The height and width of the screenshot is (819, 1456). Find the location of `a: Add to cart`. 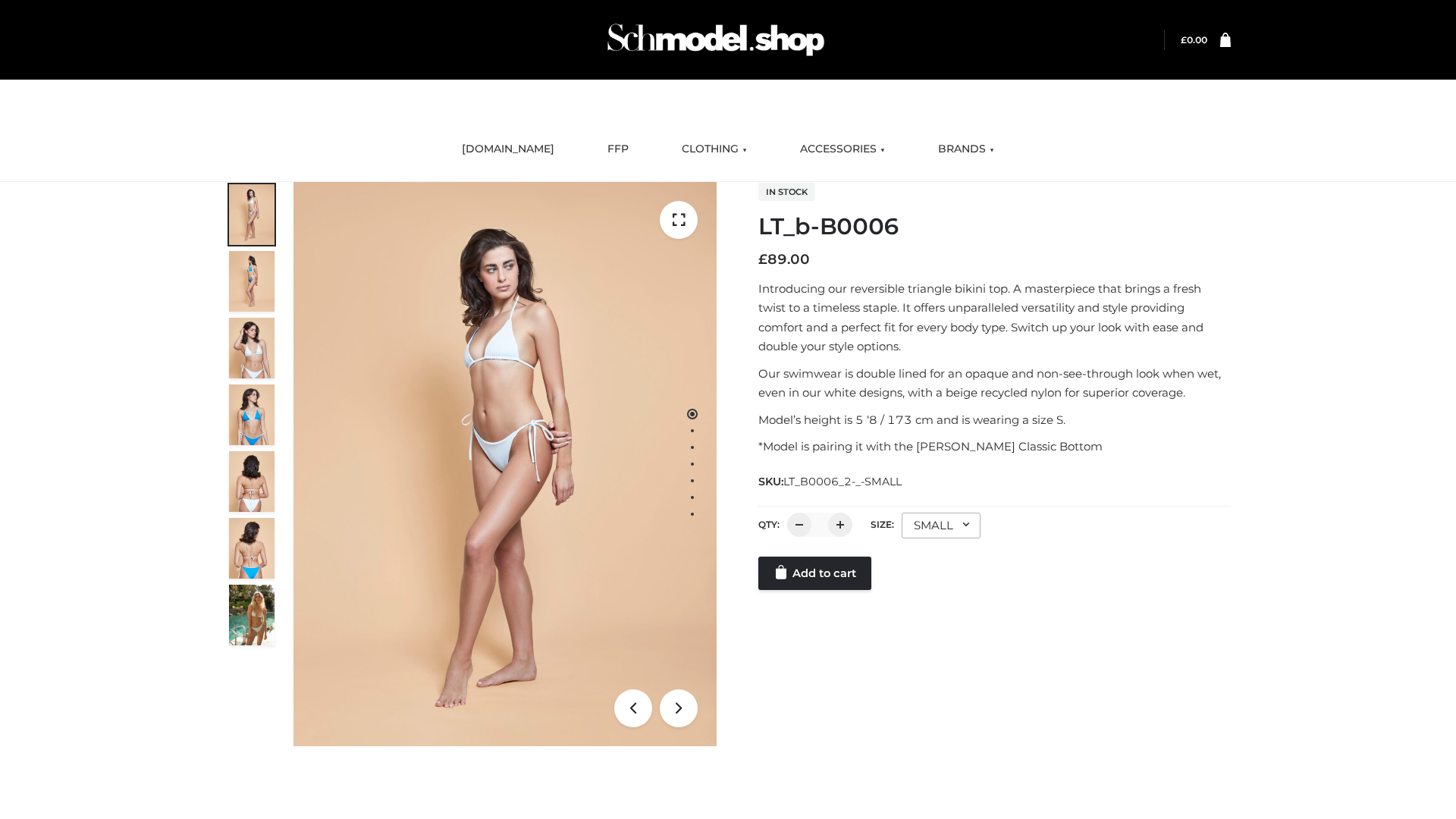

a: Add to cart is located at coordinates (815, 573).